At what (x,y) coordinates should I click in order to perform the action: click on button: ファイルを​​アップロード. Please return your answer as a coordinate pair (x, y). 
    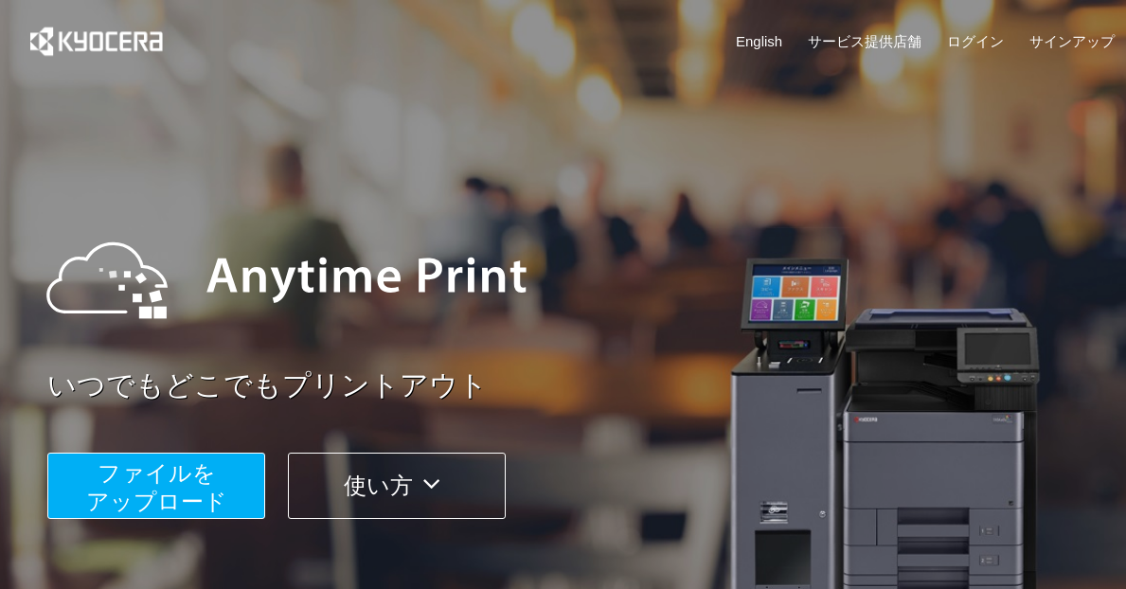
    Looking at the image, I should click on (156, 486).